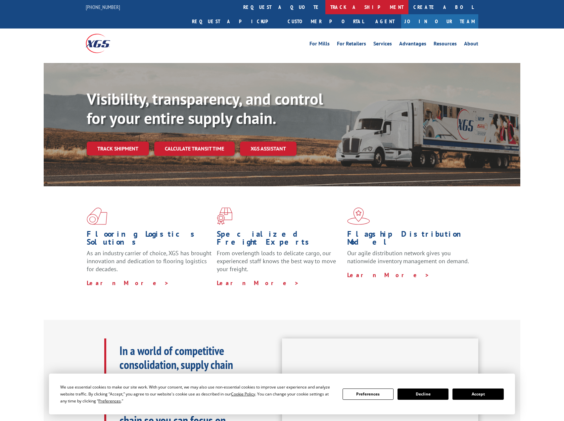  Describe the element at coordinates (423, 394) in the screenshot. I see `button: Decline` at that location.